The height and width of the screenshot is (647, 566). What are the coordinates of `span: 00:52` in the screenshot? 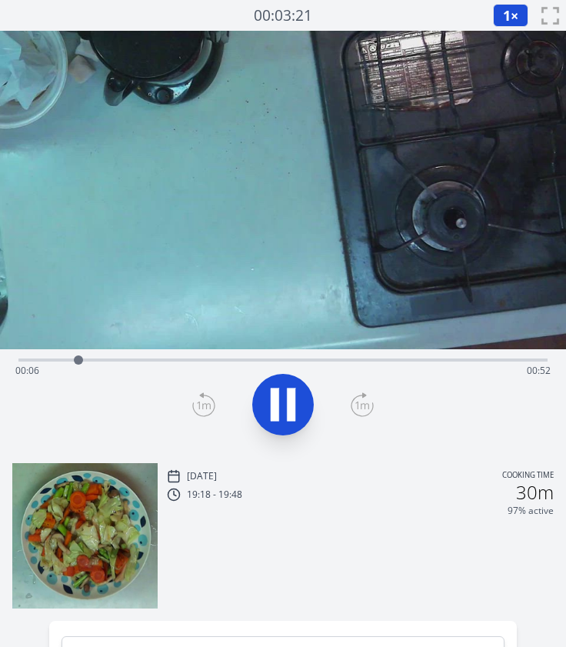 It's located at (538, 370).